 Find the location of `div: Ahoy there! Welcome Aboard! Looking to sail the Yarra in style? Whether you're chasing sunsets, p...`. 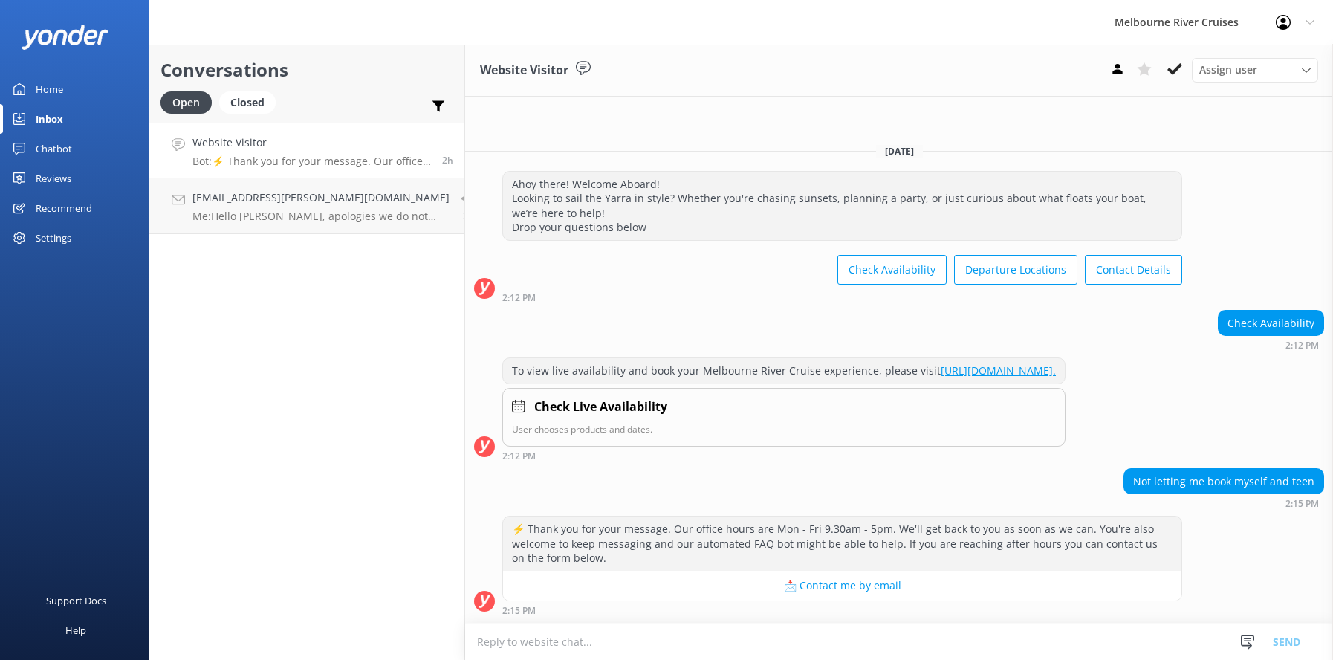

div: Ahoy there! Welcome Aboard! Looking to sail the Yarra in style? Whether you're chasing sunsets, p... is located at coordinates (842, 206).